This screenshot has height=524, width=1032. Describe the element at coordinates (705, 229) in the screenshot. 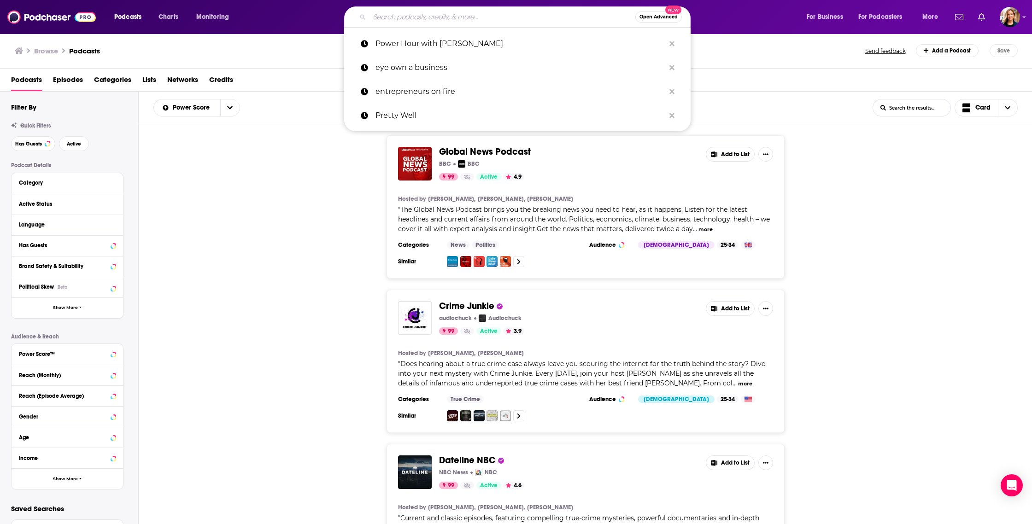

I see `button: more` at that location.